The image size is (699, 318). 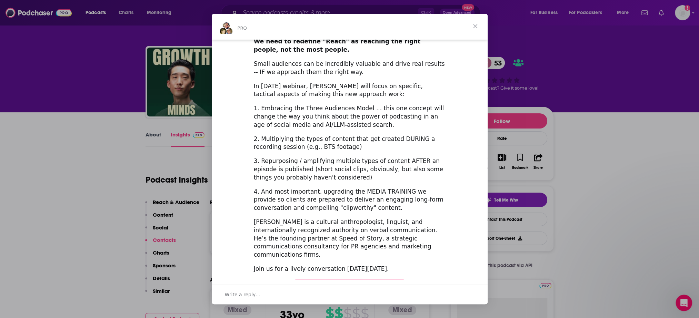 I want to click on div: 1. Embracing the Three Audiences Model ... this one concept will change the way you think about t..., so click(x=350, y=117).